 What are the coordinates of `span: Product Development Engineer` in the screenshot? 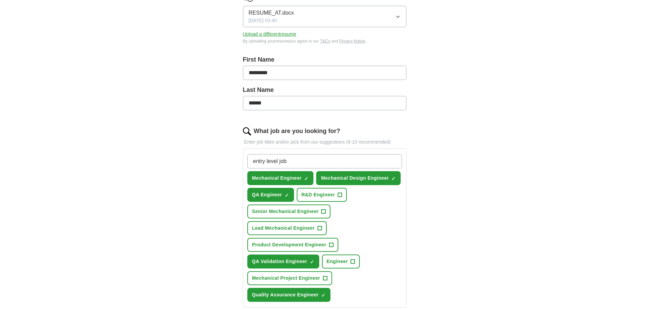 It's located at (289, 245).